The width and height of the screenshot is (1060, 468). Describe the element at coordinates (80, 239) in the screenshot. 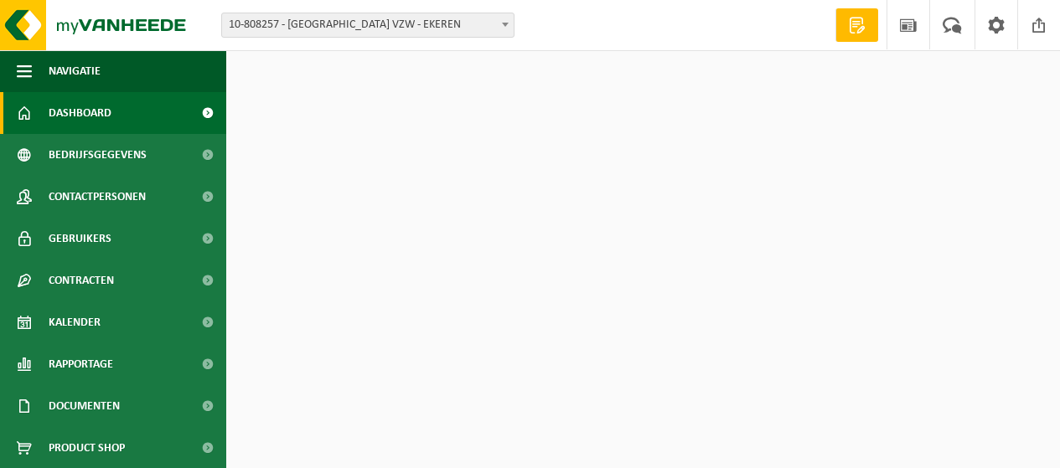

I see `span: Gebruikers` at that location.